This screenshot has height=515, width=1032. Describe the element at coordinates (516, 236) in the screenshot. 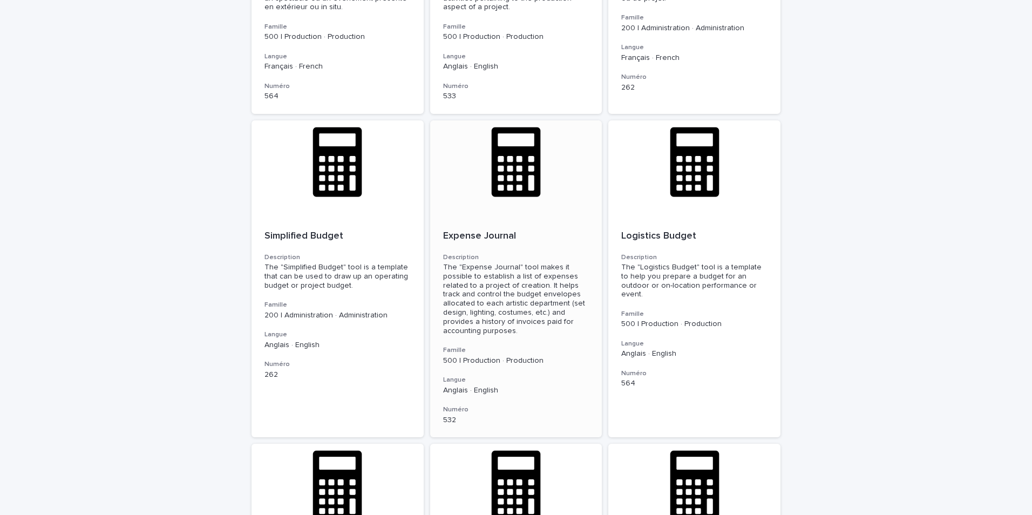

I see `p: Expense Journal` at that location.